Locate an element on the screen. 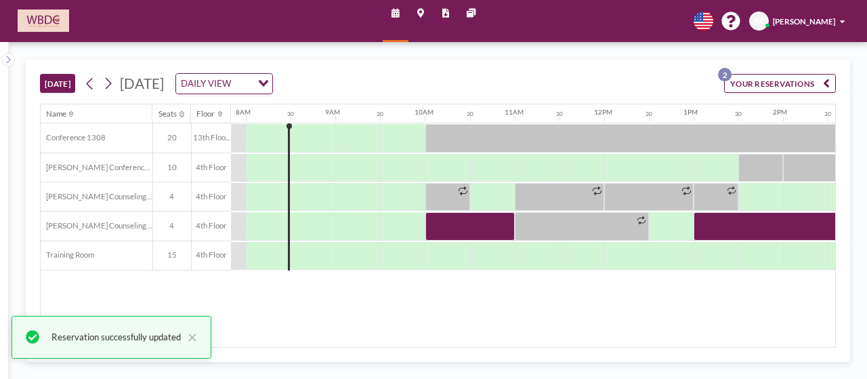 Image resolution: width=867 pixels, height=379 pixels. div: Search for option is located at coordinates (224, 84).